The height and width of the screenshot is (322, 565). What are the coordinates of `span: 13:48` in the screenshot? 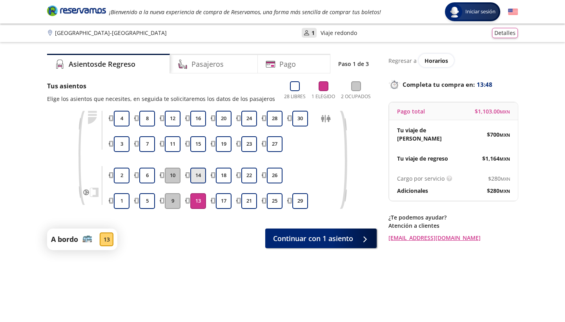 It's located at (485, 84).